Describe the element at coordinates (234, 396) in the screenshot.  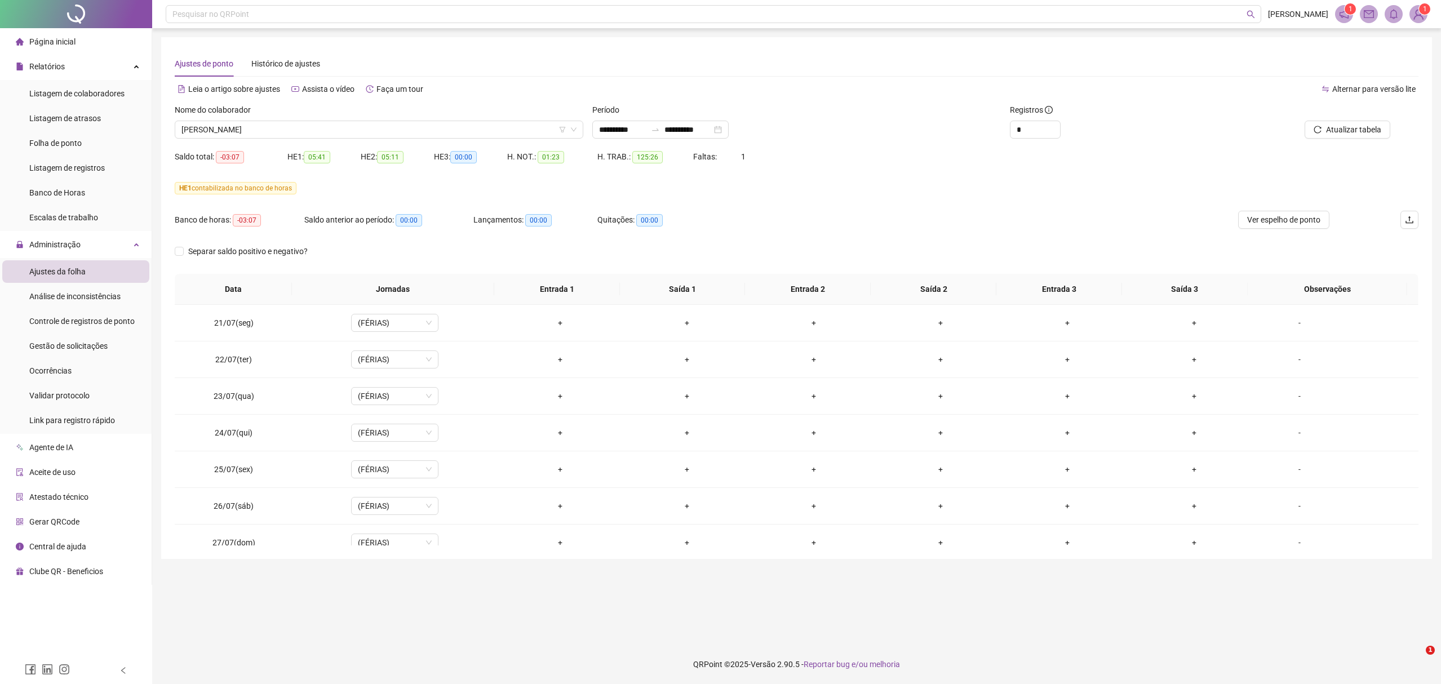
I see `span: 23/07(qua)` at that location.